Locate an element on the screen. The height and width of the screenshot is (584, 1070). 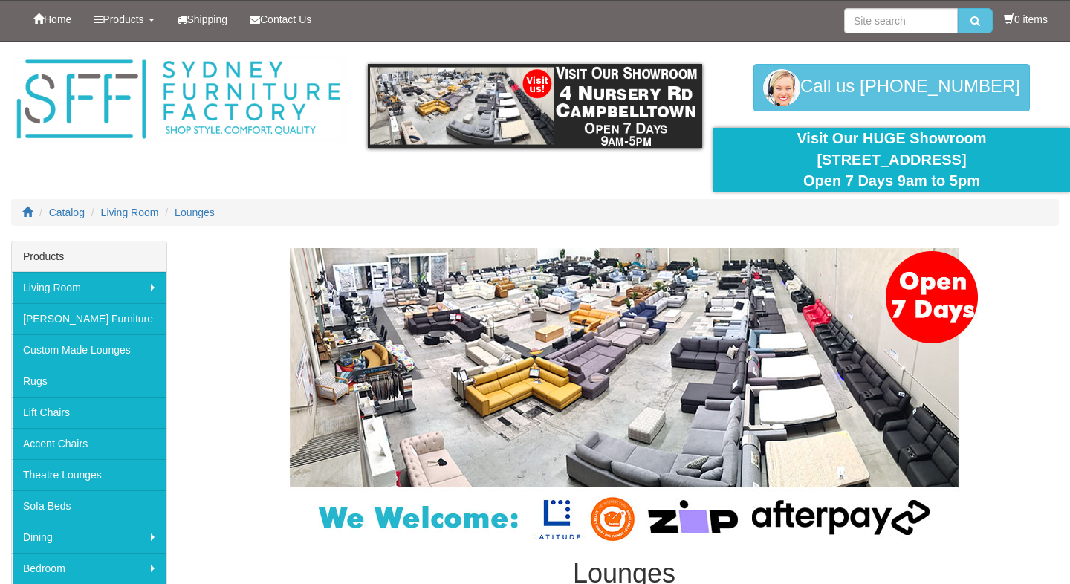
a: Bedroom is located at coordinates (89, 569).